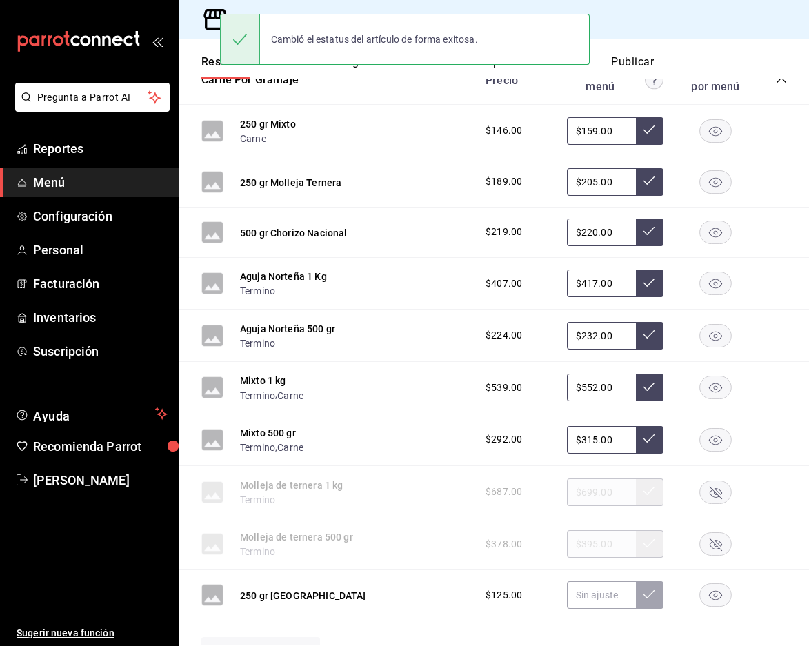 Image resolution: width=809 pixels, height=646 pixels. What do you see at coordinates (100, 351) in the screenshot?
I see `span: Suscripción` at bounding box center [100, 351].